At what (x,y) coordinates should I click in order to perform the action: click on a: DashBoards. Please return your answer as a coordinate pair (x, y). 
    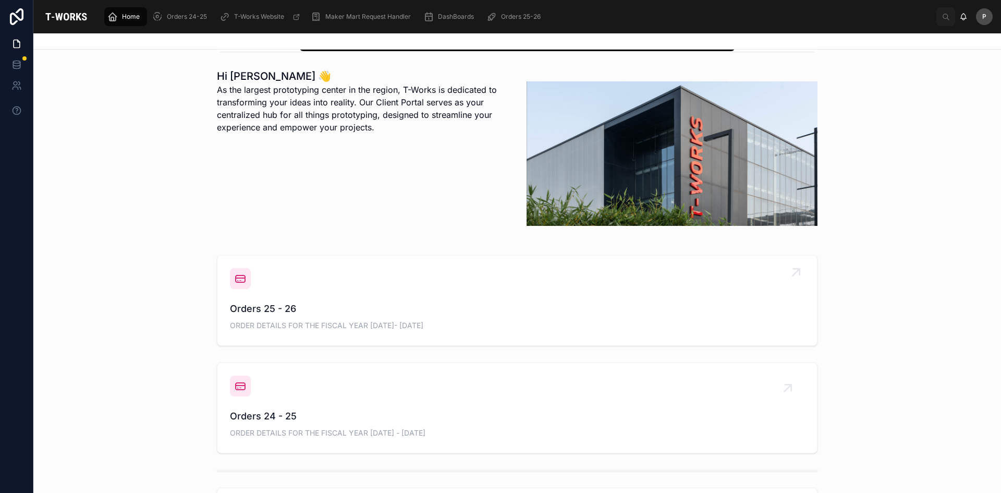
    Looking at the image, I should click on (451, 17).